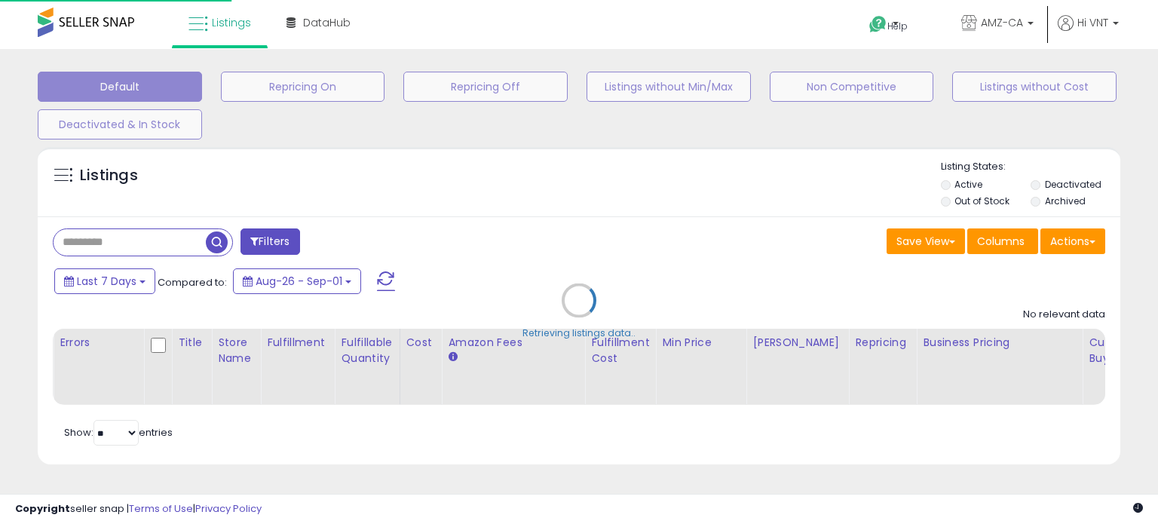 The image size is (1158, 524). What do you see at coordinates (120, 124) in the screenshot?
I see `button: Deactivated & In Stock` at bounding box center [120, 124].